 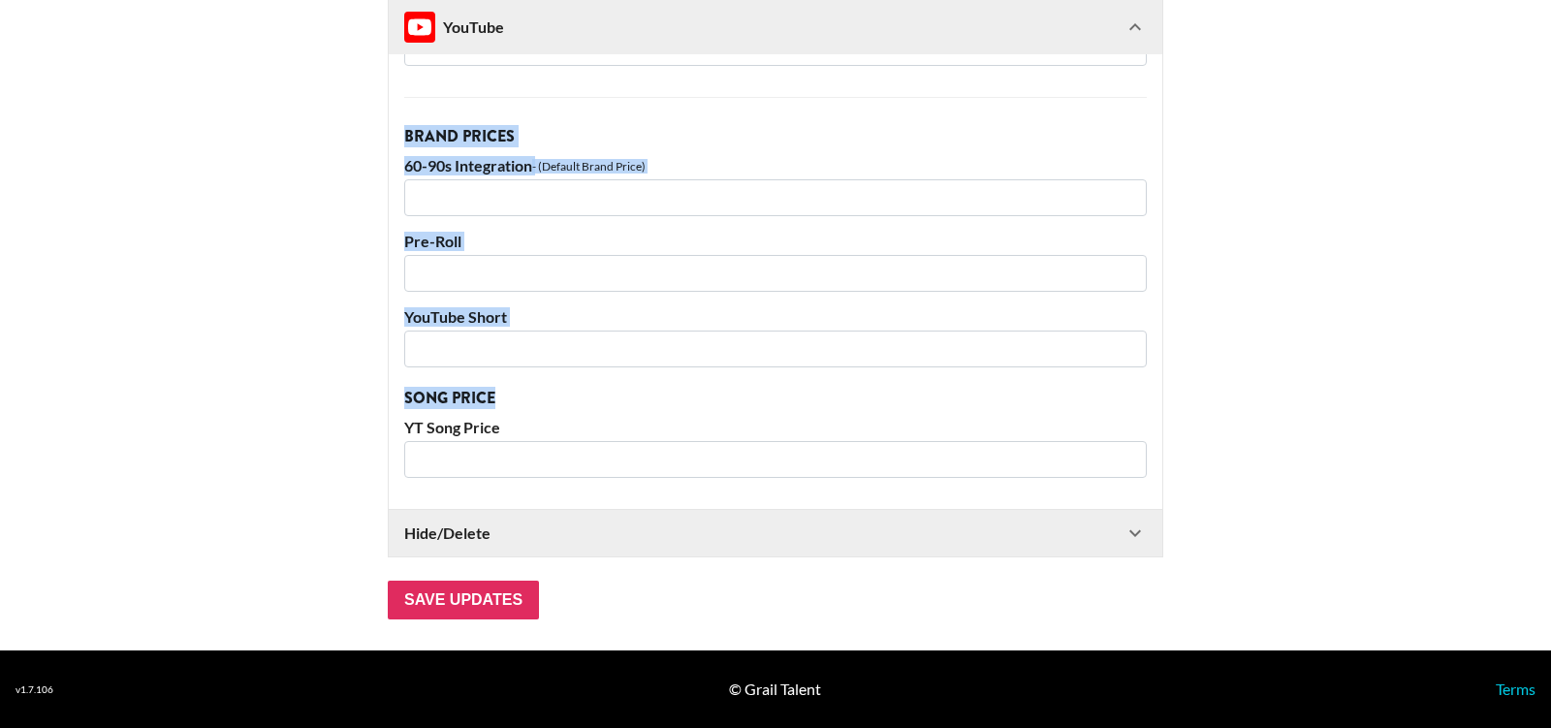 What do you see at coordinates (420, 27) in the screenshot?
I see `img: Instagram` at bounding box center [420, 27].